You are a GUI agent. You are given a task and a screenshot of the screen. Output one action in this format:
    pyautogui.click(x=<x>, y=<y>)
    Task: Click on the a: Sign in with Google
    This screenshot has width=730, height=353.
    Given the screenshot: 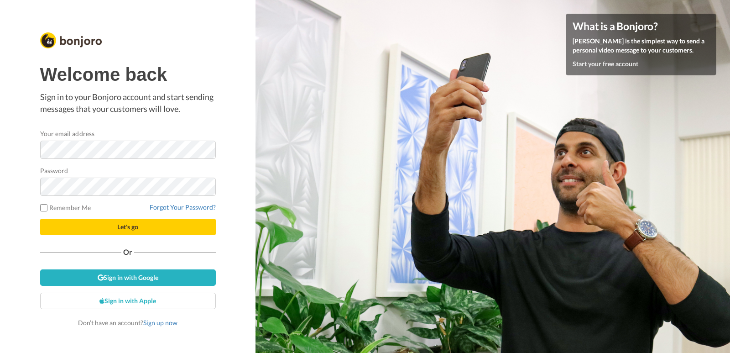 What is the action you would take?
    pyautogui.click(x=128, y=277)
    